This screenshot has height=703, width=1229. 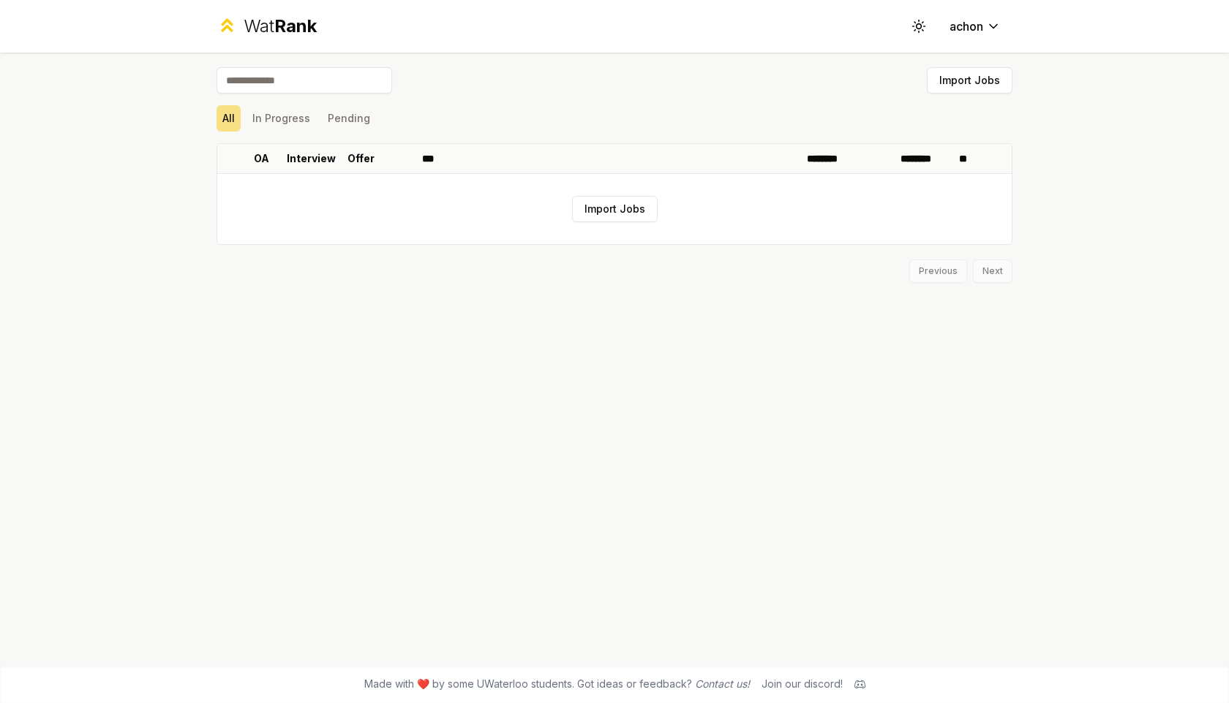 What do you see at coordinates (975, 26) in the screenshot?
I see `button: achon` at bounding box center [975, 26].